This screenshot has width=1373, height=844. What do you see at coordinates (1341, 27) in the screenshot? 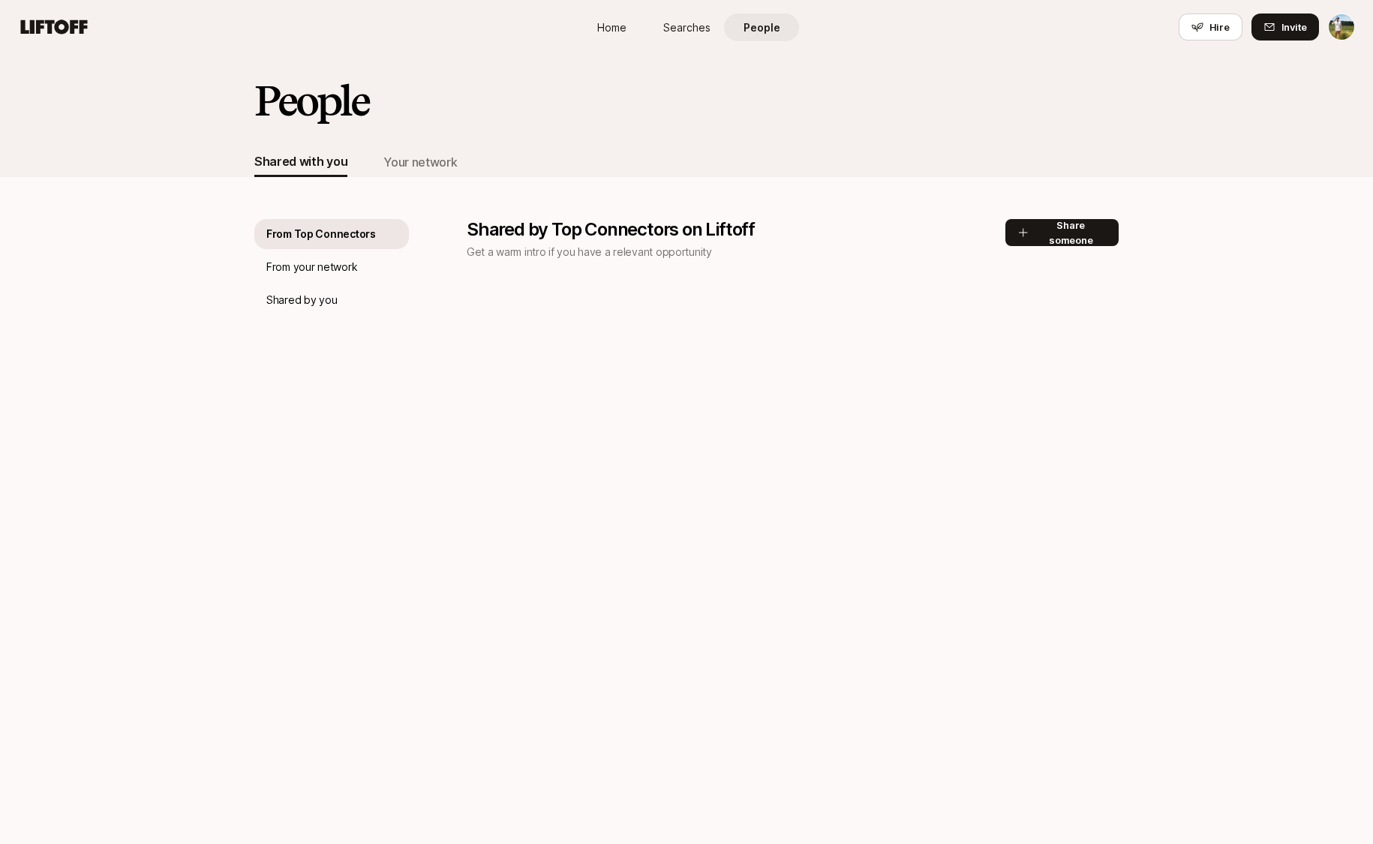
I see `img: Tyler Kieft` at bounding box center [1341, 27].